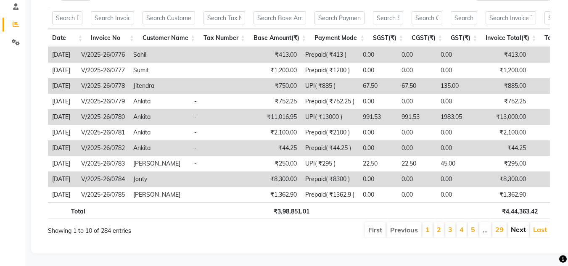 This screenshot has width=568, height=266. What do you see at coordinates (330, 101) in the screenshot?
I see `td: Prepaid( ₹752.25 )` at bounding box center [330, 101].